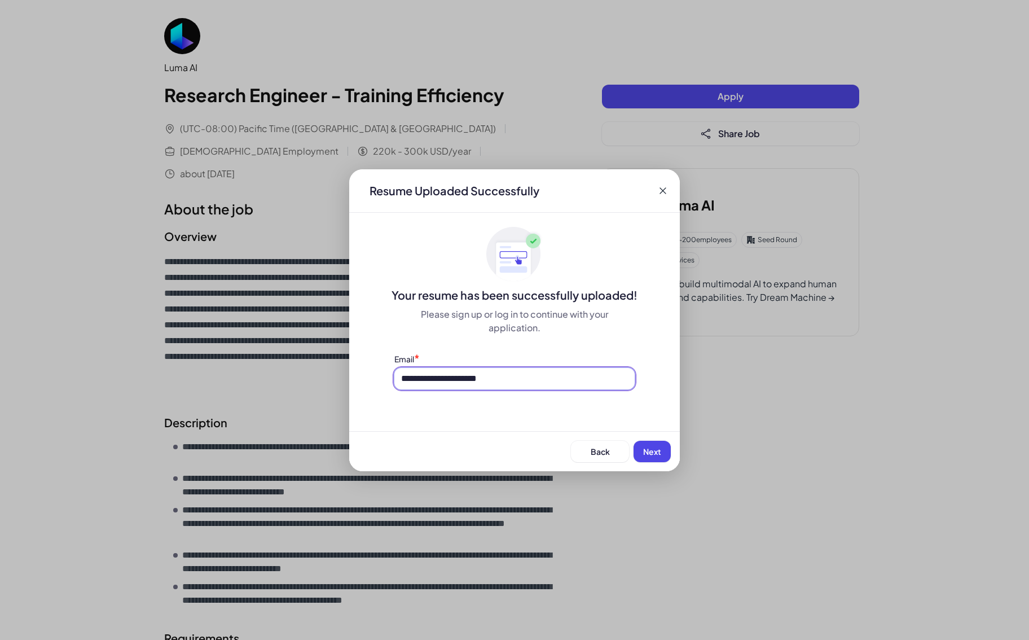 This screenshot has width=1029, height=640. Describe the element at coordinates (454, 191) in the screenshot. I see `div: Resume Uploaded Successfully` at that location.